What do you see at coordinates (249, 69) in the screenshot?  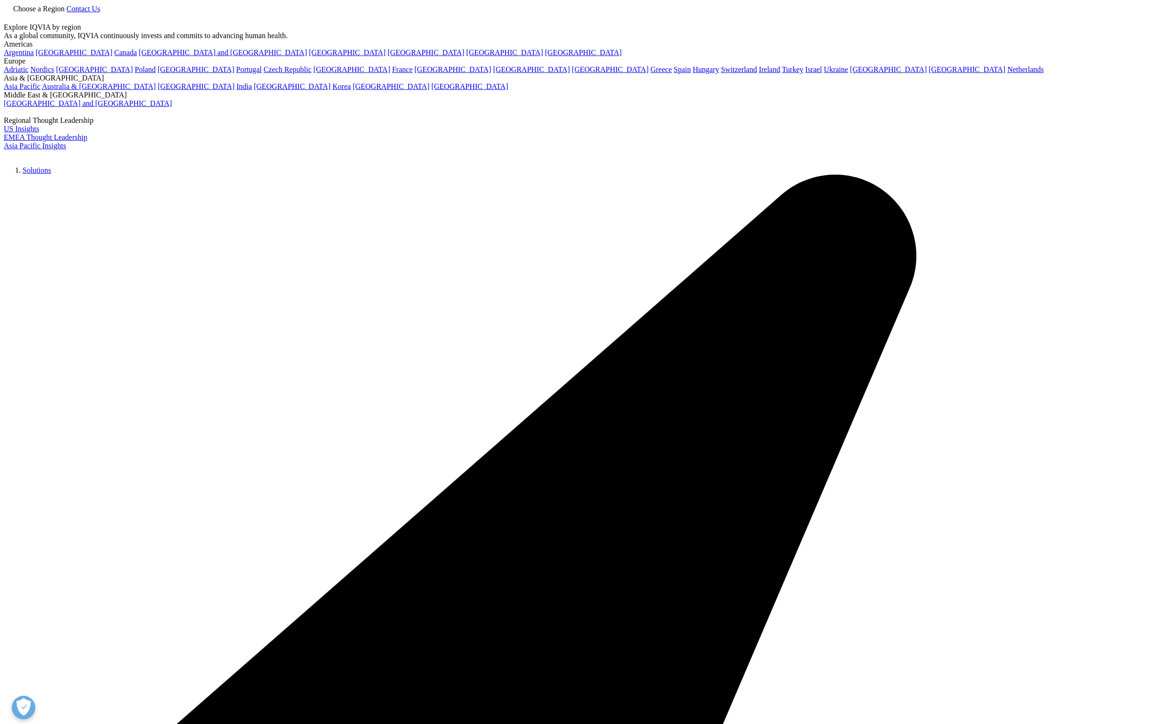 I see `a: Portugal` at bounding box center [249, 69].